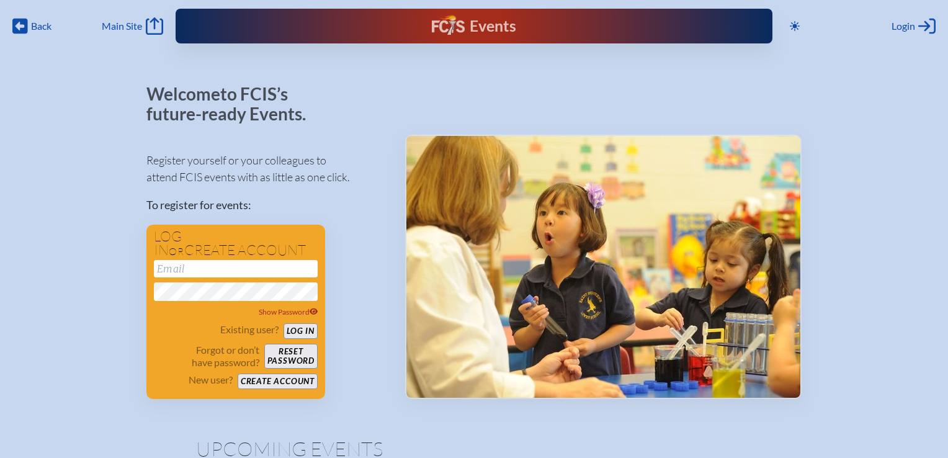  What do you see at coordinates (300, 331) in the screenshot?
I see `button: Log in` at bounding box center [300, 331].